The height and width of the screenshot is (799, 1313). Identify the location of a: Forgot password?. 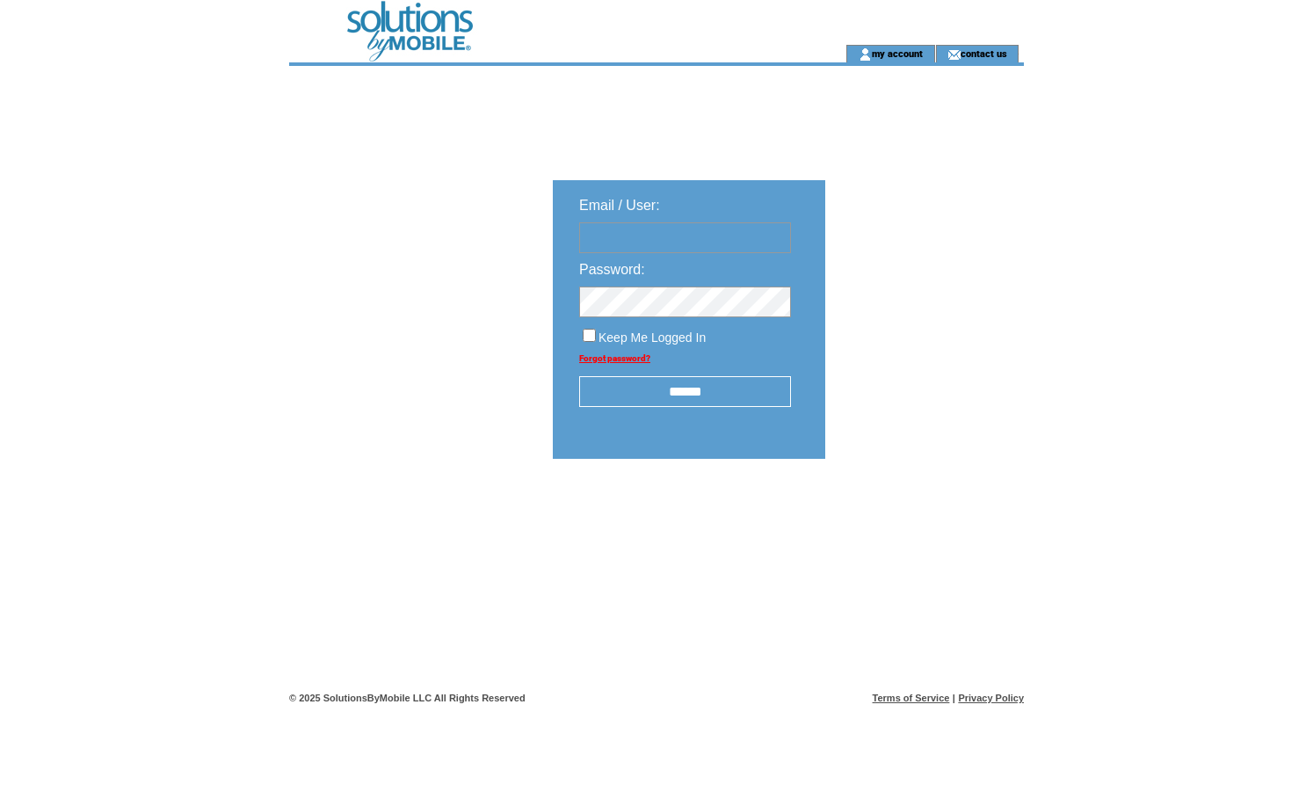
(614, 358).